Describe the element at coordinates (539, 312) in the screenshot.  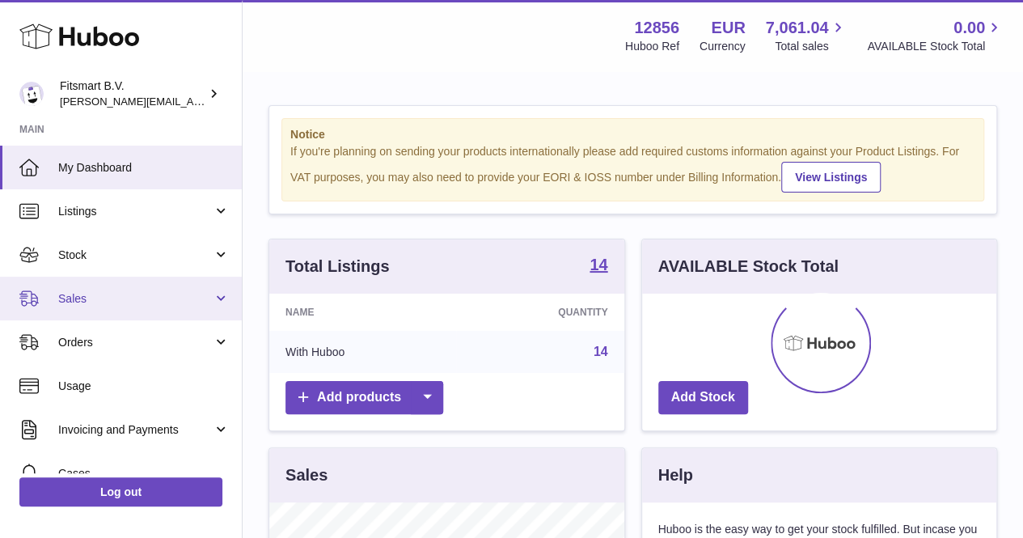
I see `th: Quantity` at that location.